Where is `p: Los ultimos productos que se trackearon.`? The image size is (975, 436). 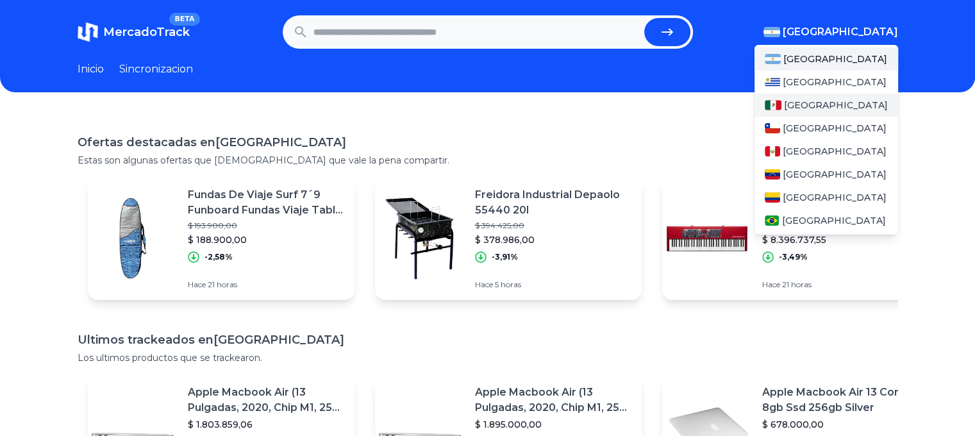
p: Los ultimos productos que se trackearon. is located at coordinates (488, 358).